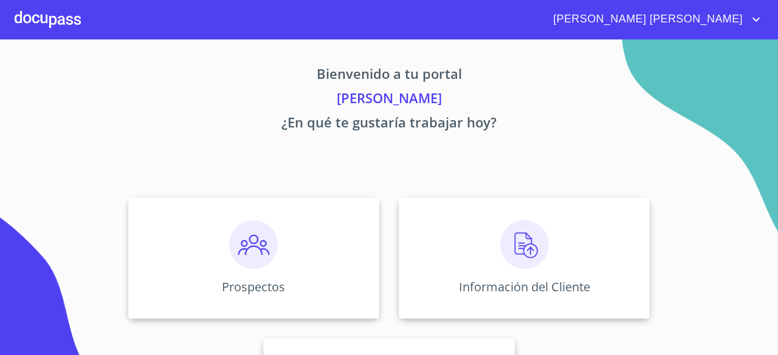 The width and height of the screenshot is (778, 355). What do you see at coordinates (389, 76) in the screenshot?
I see `p: Bienvenido a tu portal` at bounding box center [389, 76].